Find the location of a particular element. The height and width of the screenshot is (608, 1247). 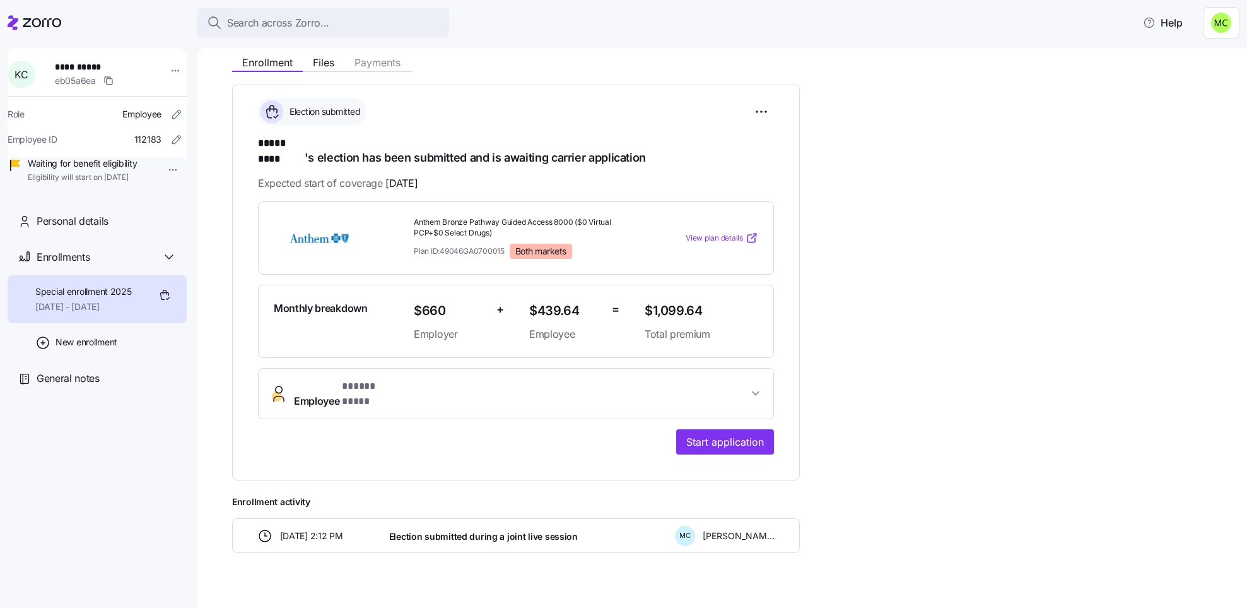

span: K C is located at coordinates (21, 74).